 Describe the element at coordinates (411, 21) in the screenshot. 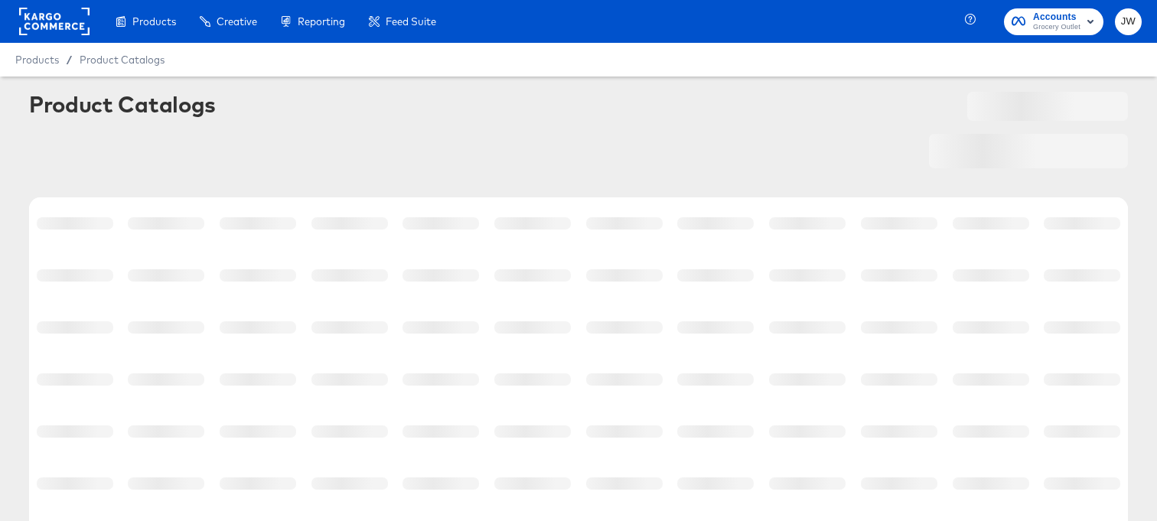

I see `span: Feed Suite` at that location.